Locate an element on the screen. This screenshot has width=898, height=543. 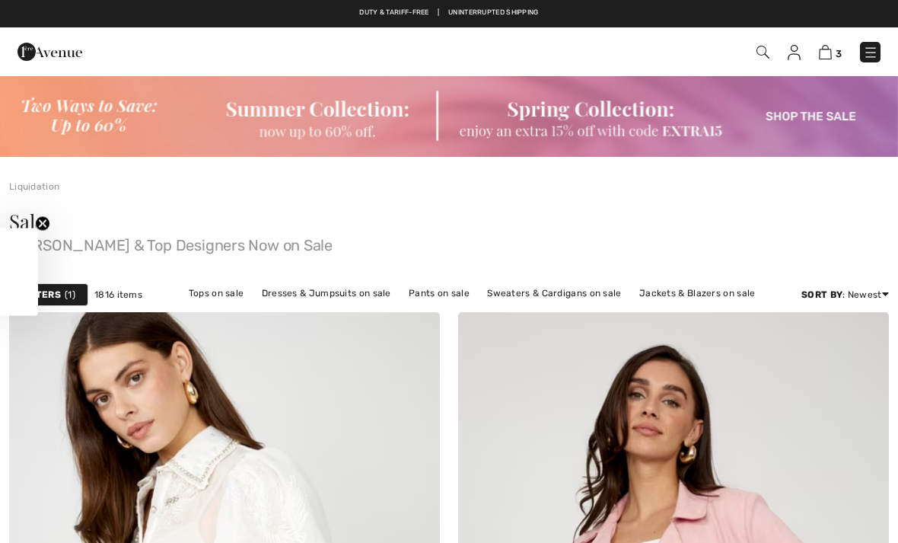
div: : Newest is located at coordinates (845, 294).